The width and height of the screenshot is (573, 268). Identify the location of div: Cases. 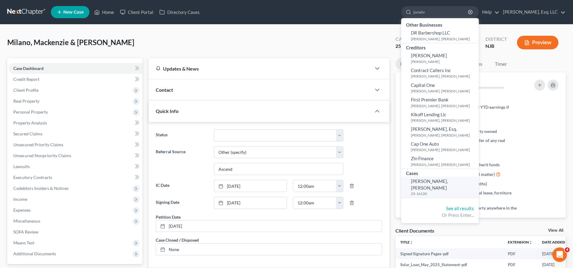
(440, 173).